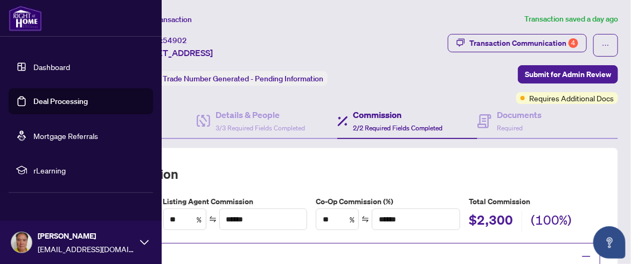 The width and height of the screenshot is (631, 264). What do you see at coordinates (388, 202) in the screenshot?
I see `label: Co-Op Commission (%)` at bounding box center [388, 202].